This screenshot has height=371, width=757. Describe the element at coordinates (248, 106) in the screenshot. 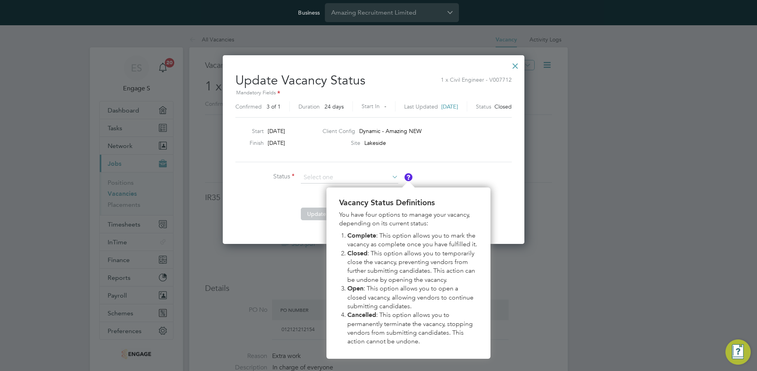

I see `label: Confirmed` at that location.